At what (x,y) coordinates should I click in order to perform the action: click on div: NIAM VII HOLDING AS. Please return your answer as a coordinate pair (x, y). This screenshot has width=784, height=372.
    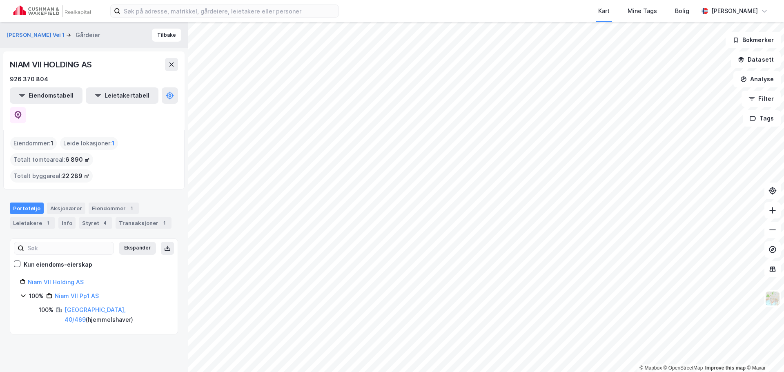
    Looking at the image, I should click on (51, 64).